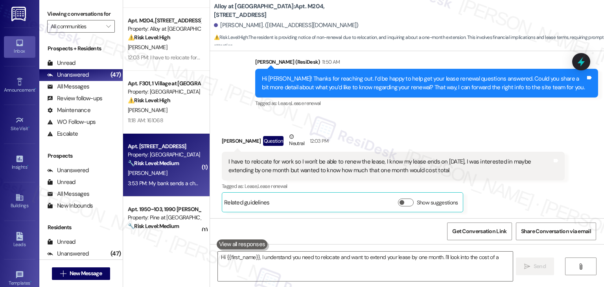 This screenshot has height=287, width=604. What do you see at coordinates (535, 266) in the screenshot?
I see `button: Send` at bounding box center [535, 266].